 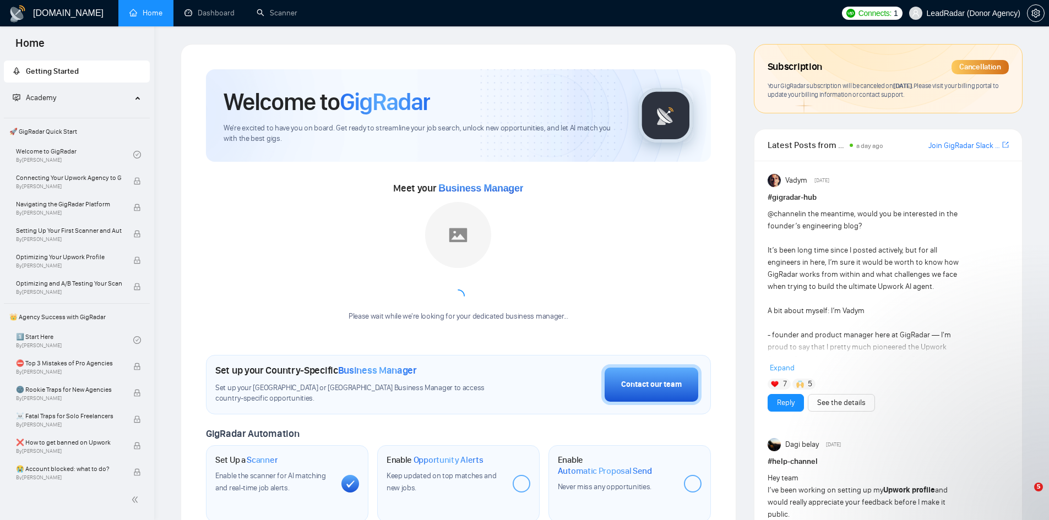 What do you see at coordinates (209, 13) in the screenshot?
I see `a: dashboardDashboard` at bounding box center [209, 13].